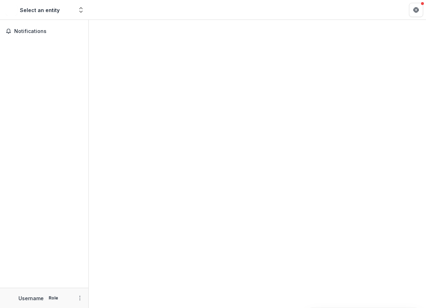  Describe the element at coordinates (40, 10) in the screenshot. I see `div: Select an entity` at that location.